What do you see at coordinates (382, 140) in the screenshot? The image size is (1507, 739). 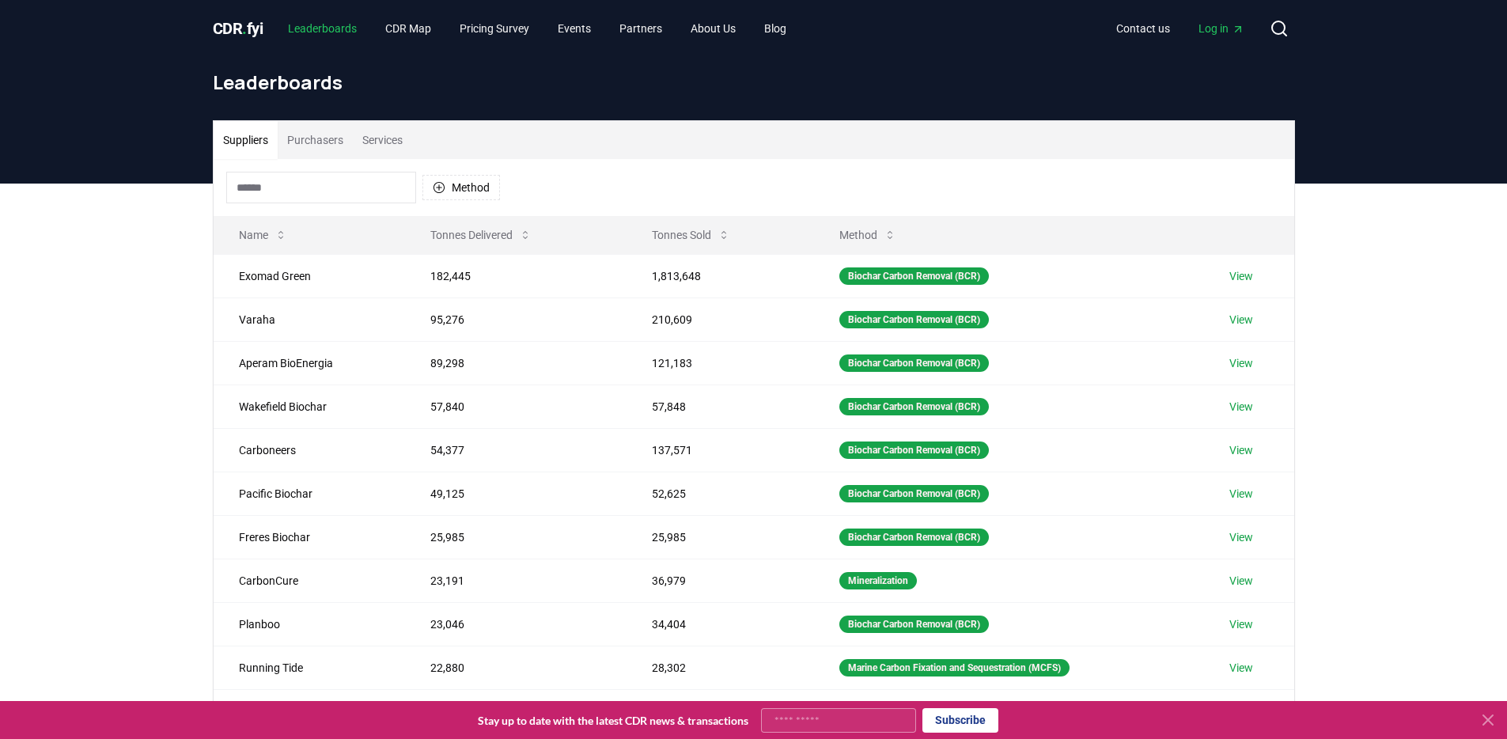 I see `button: Services` at bounding box center [382, 140].